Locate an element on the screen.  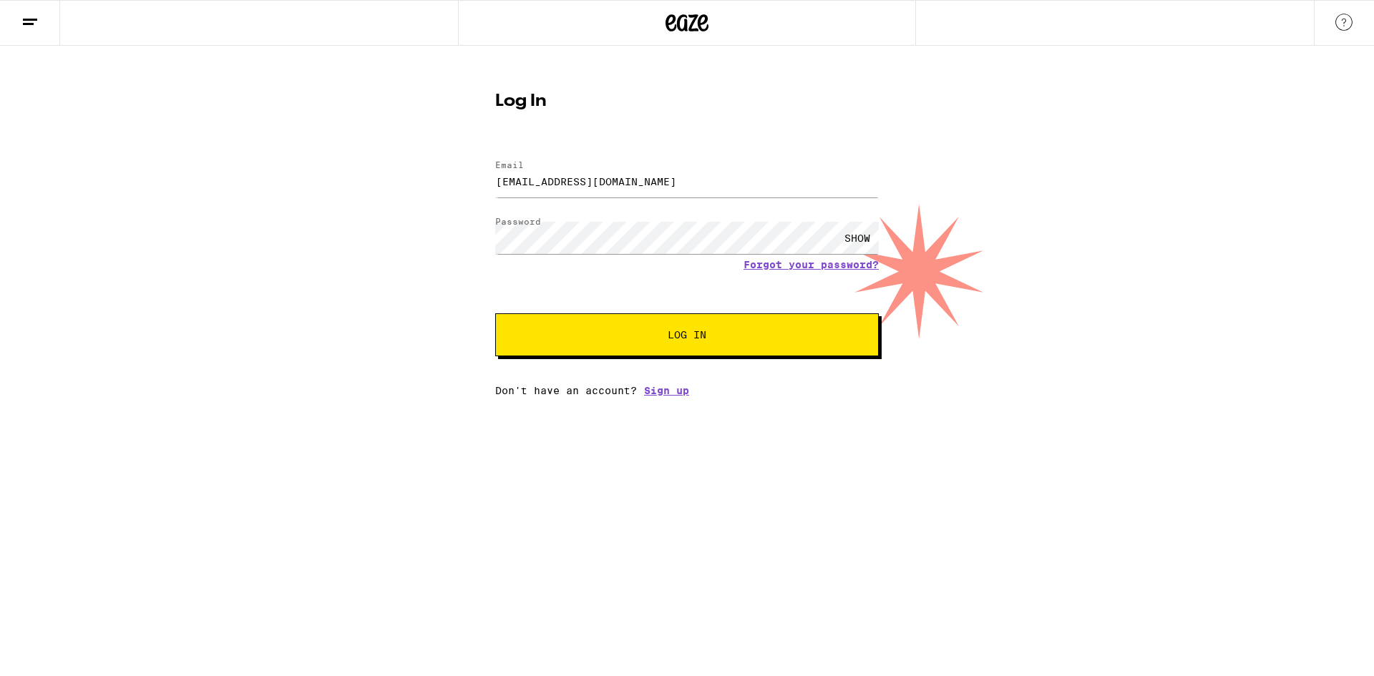
div: Don't have an account? is located at coordinates (687, 391).